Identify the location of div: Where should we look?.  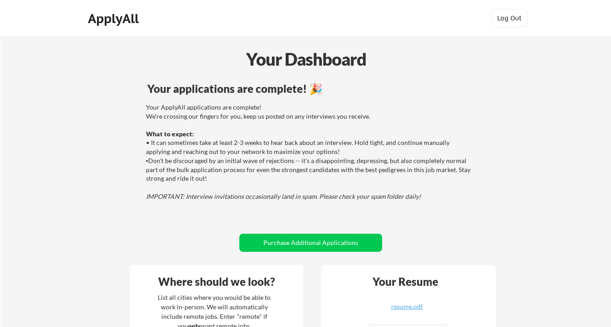
(217, 282).